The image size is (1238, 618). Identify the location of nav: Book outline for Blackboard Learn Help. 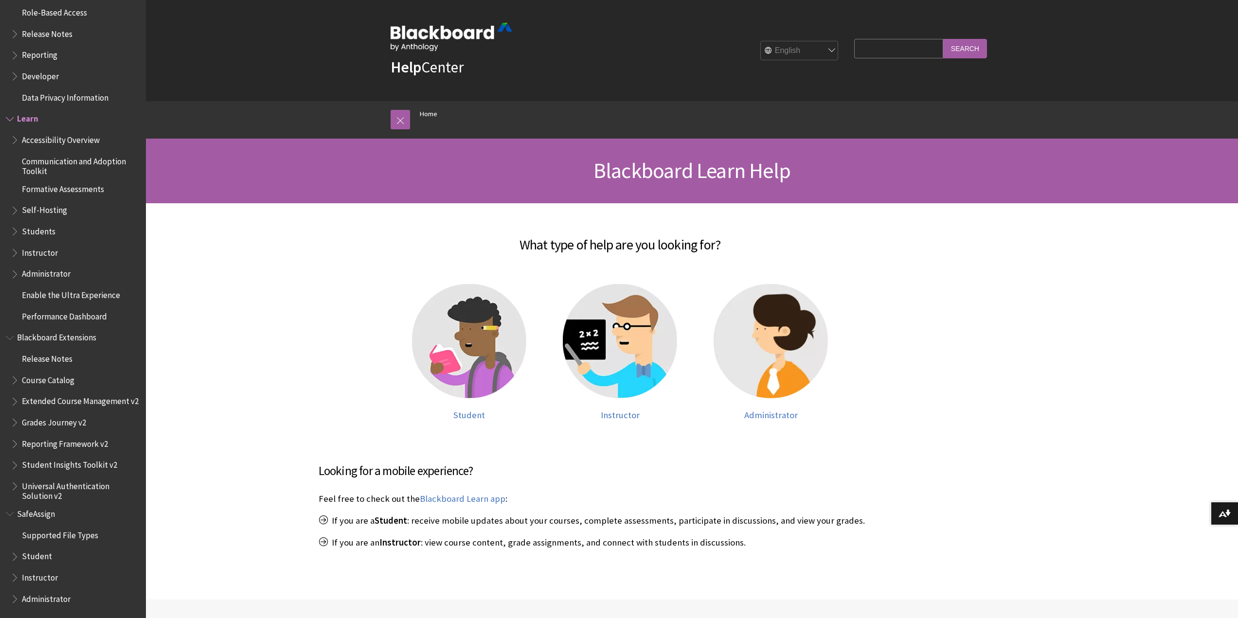
(73, 218).